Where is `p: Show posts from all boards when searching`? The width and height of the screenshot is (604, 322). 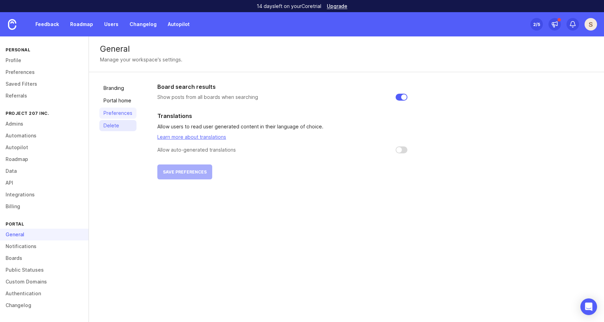
p: Show posts from all boards when searching is located at coordinates (208, 97).